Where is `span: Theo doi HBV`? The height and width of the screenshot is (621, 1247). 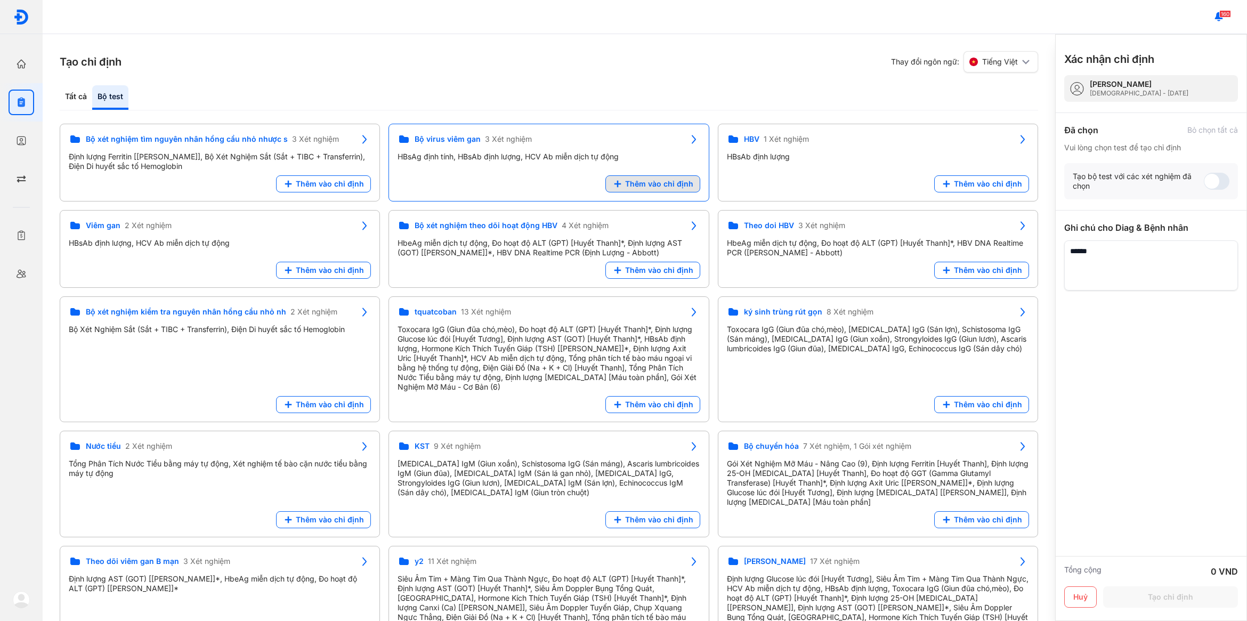
span: Theo doi HBV is located at coordinates (769, 225).